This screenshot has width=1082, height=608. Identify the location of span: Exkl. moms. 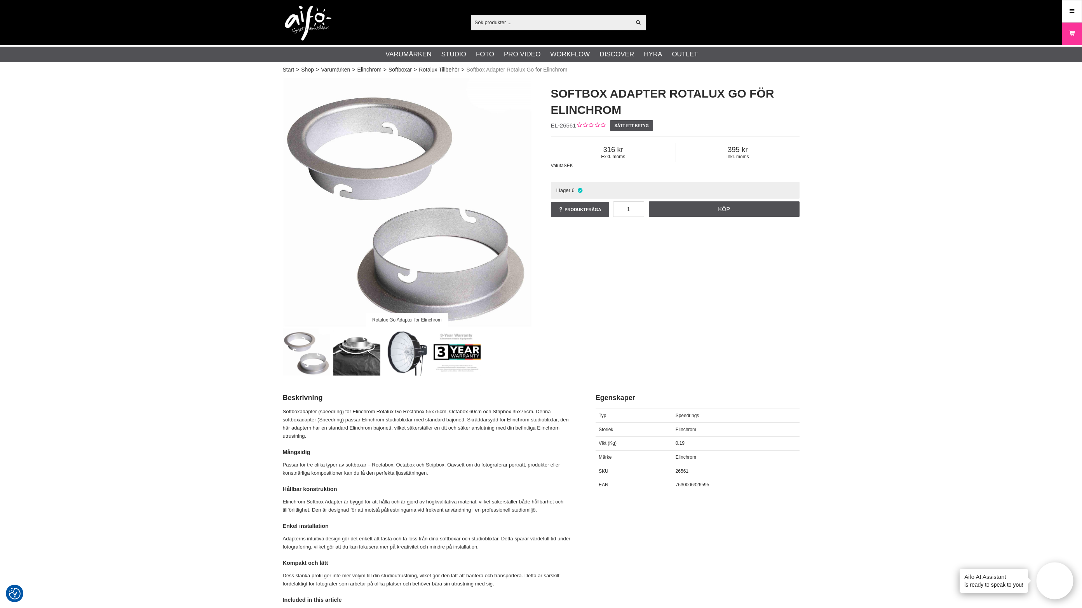
(614, 157).